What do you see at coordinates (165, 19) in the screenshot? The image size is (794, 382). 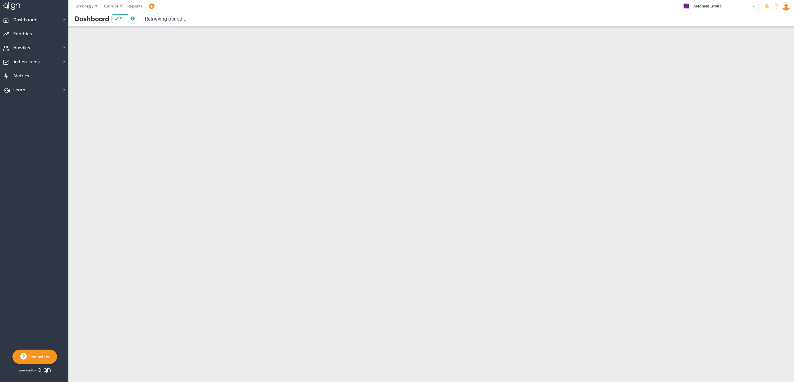 I see `span: Retrieving period...` at bounding box center [165, 19].